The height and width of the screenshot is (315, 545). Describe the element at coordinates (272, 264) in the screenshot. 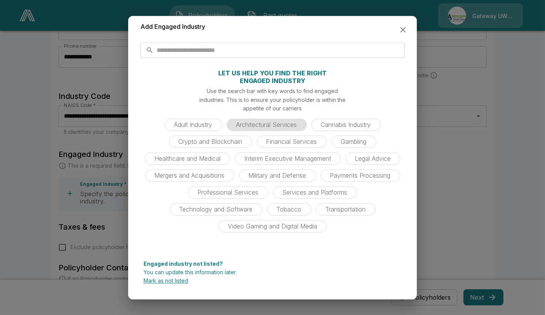

I see `p: Engaged industry not listed?` at that location.